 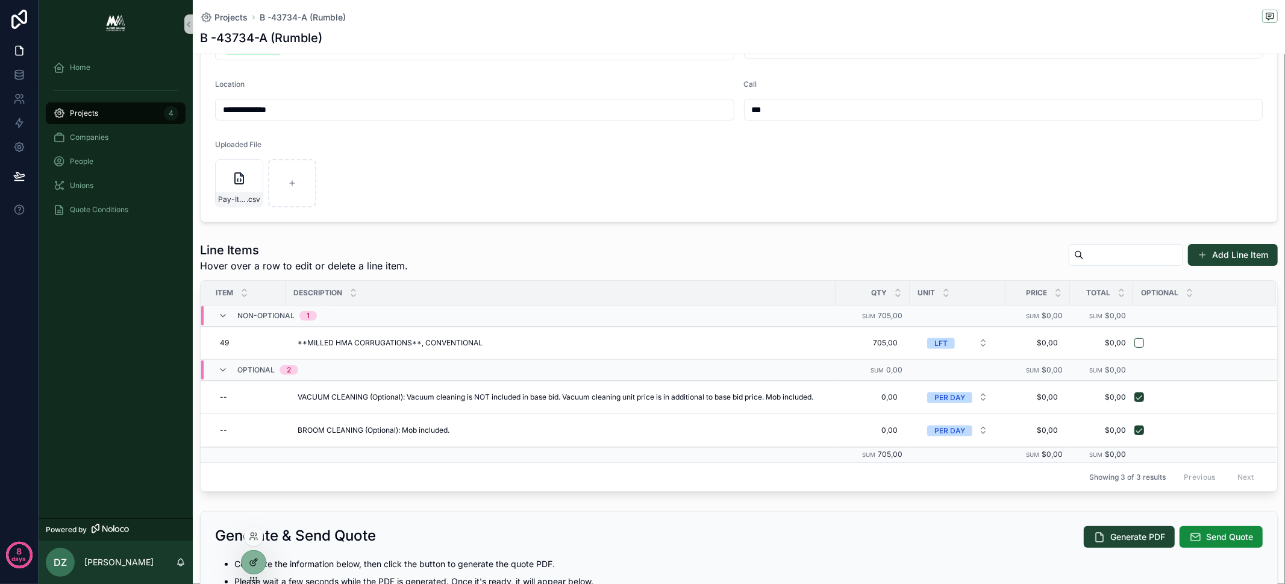 I want to click on span: Powered by, so click(x=66, y=530).